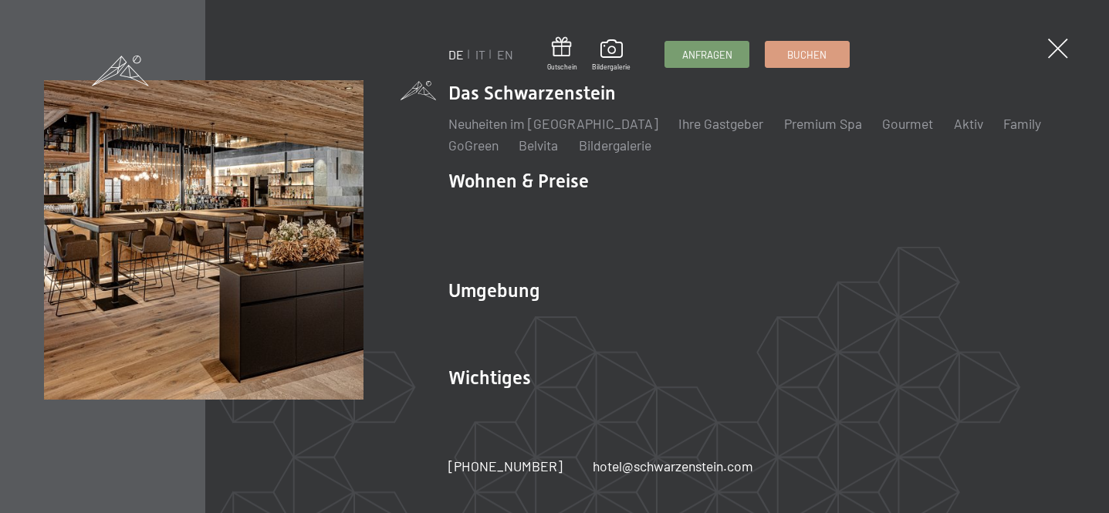 This screenshot has height=513, width=1109. I want to click on a: Gutschein, so click(562, 54).